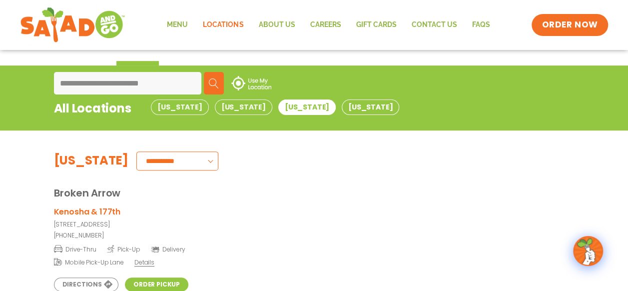  What do you see at coordinates (570, 25) in the screenshot?
I see `span: ORDER NOW` at bounding box center [570, 25].